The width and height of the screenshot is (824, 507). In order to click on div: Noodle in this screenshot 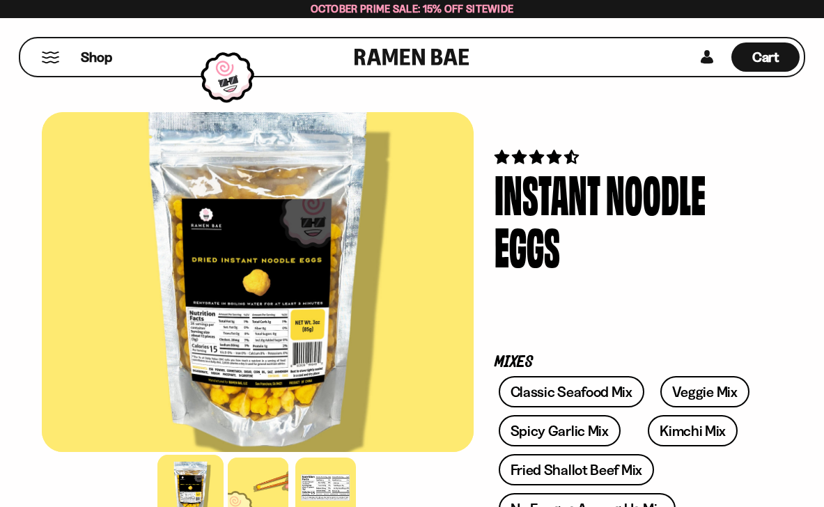, I will do `click(655, 193)`.